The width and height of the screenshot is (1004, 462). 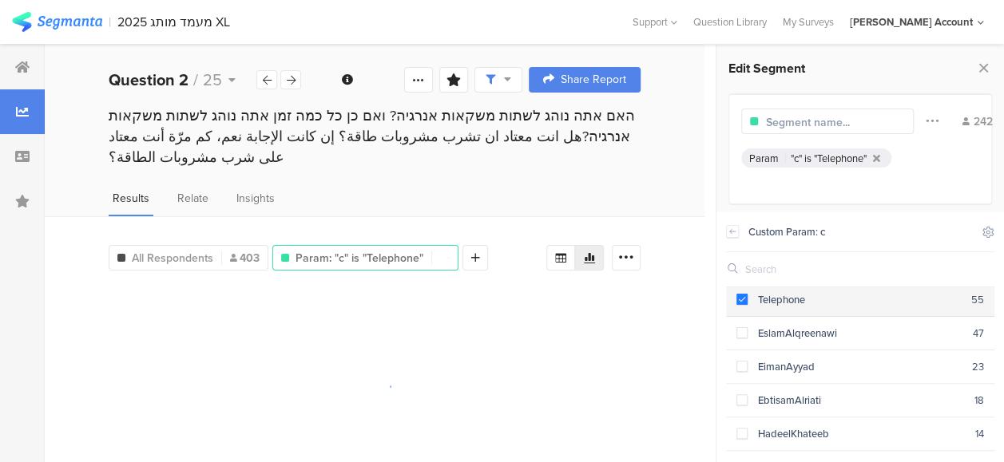 What do you see at coordinates (173, 22) in the screenshot?
I see `div: 2025 מעמד מותג XL` at bounding box center [173, 22].